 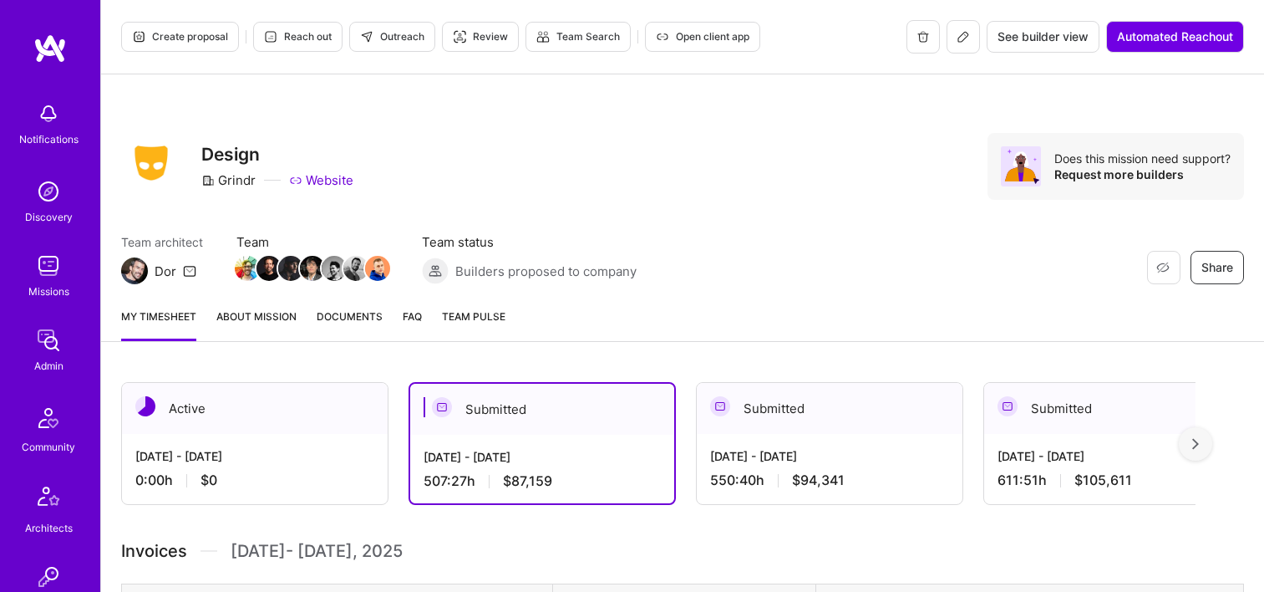 What do you see at coordinates (48, 365) in the screenshot?
I see `div: Admin` at bounding box center [48, 365].